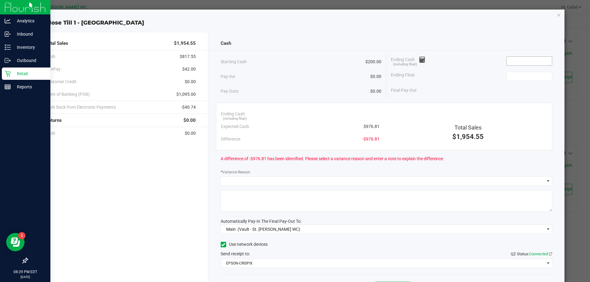 The image size is (590, 282). Describe the element at coordinates (68, 94) in the screenshot. I see `span: Point of Banking (POB)` at that location.